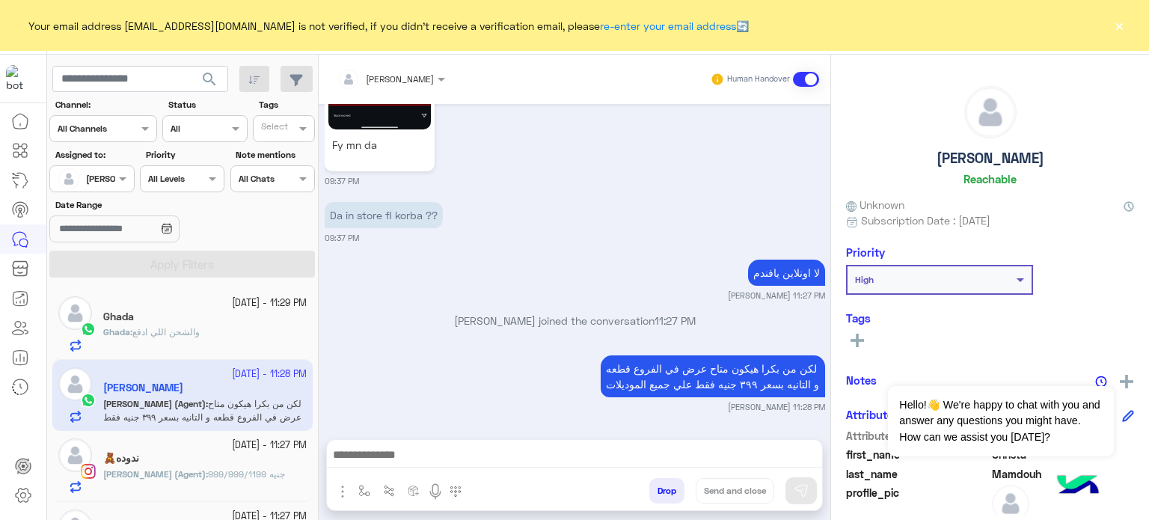  What do you see at coordinates (861, 380) in the screenshot?
I see `h6: Notes` at bounding box center [861, 380].